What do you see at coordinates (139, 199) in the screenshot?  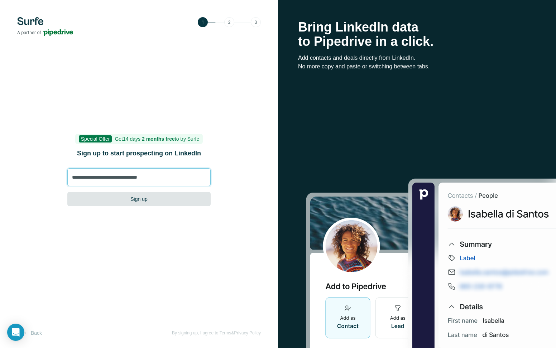 I see `button: Sign up` at bounding box center [139, 199].